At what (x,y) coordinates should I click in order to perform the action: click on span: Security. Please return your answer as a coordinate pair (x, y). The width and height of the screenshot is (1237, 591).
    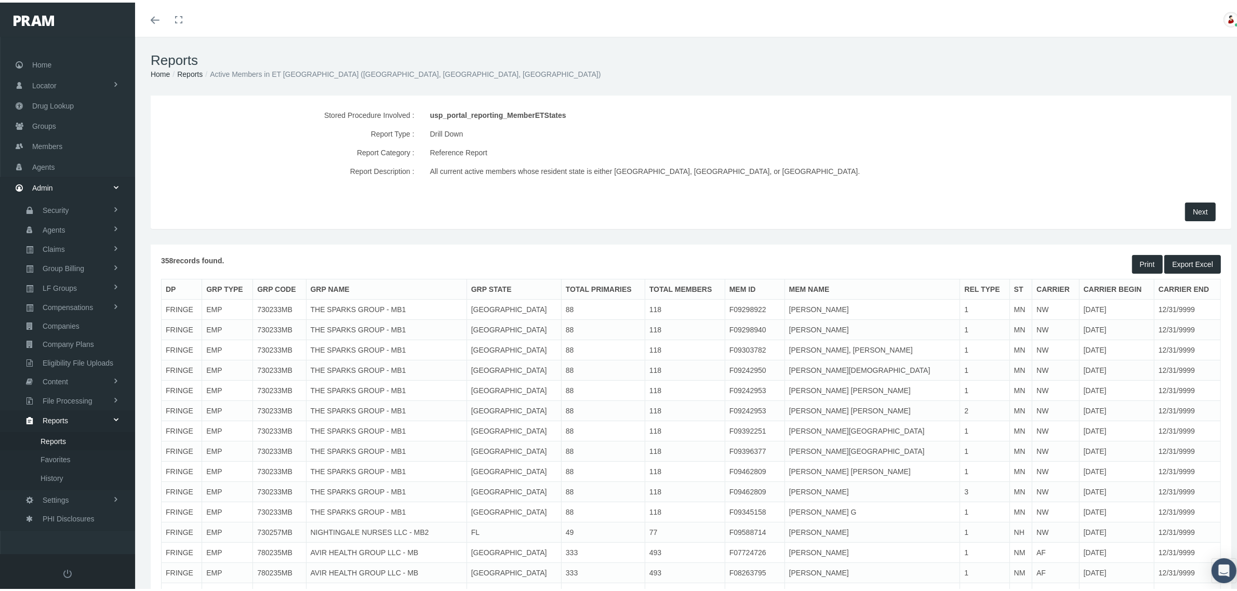
    Looking at the image, I should click on (56, 208).